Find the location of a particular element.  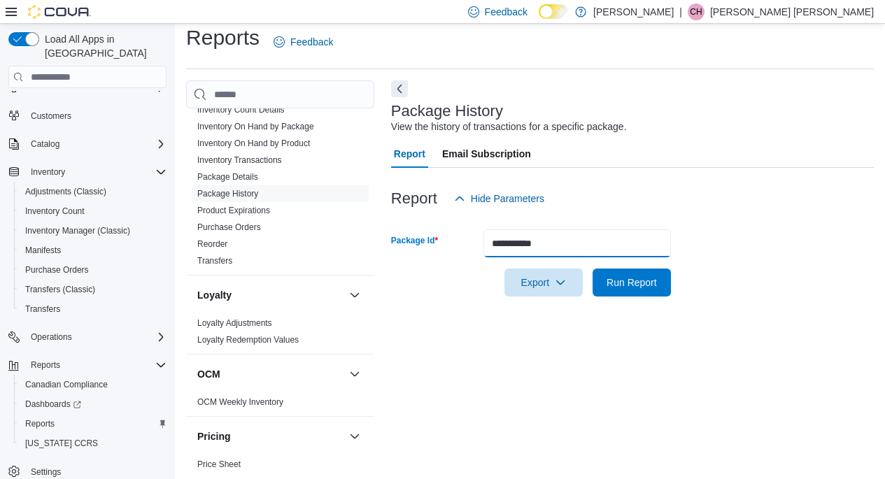

span: Inventory Manager (Classic) is located at coordinates (78, 231).